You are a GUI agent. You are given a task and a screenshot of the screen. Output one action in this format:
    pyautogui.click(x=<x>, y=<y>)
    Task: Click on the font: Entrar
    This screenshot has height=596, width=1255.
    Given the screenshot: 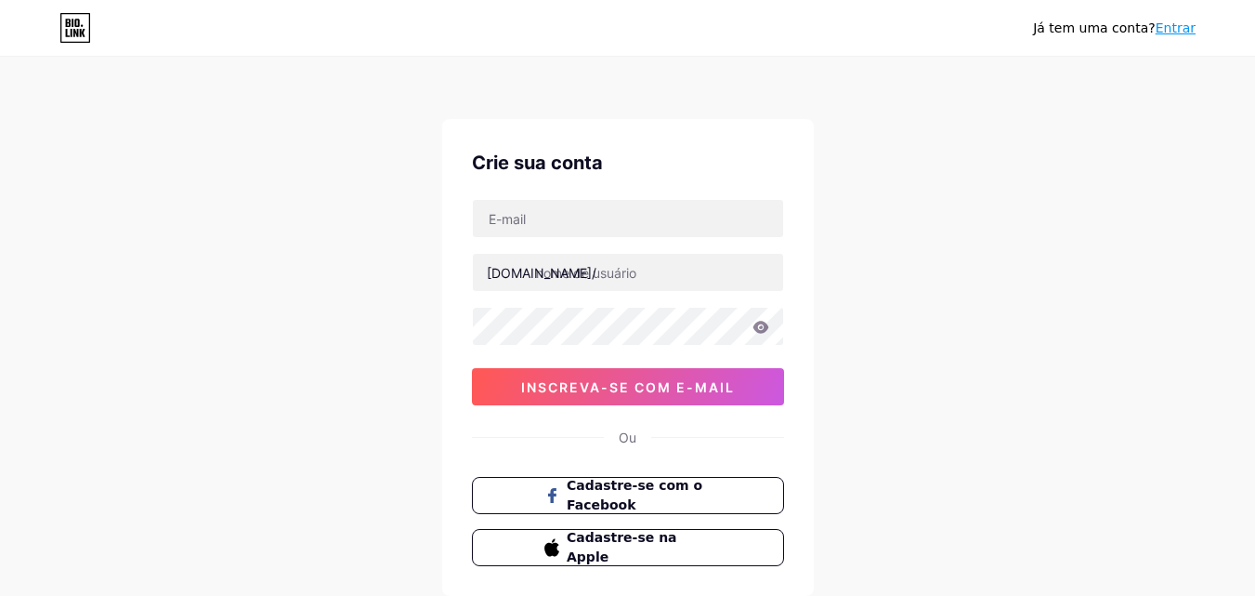 What is the action you would take?
    pyautogui.click(x=1175, y=28)
    